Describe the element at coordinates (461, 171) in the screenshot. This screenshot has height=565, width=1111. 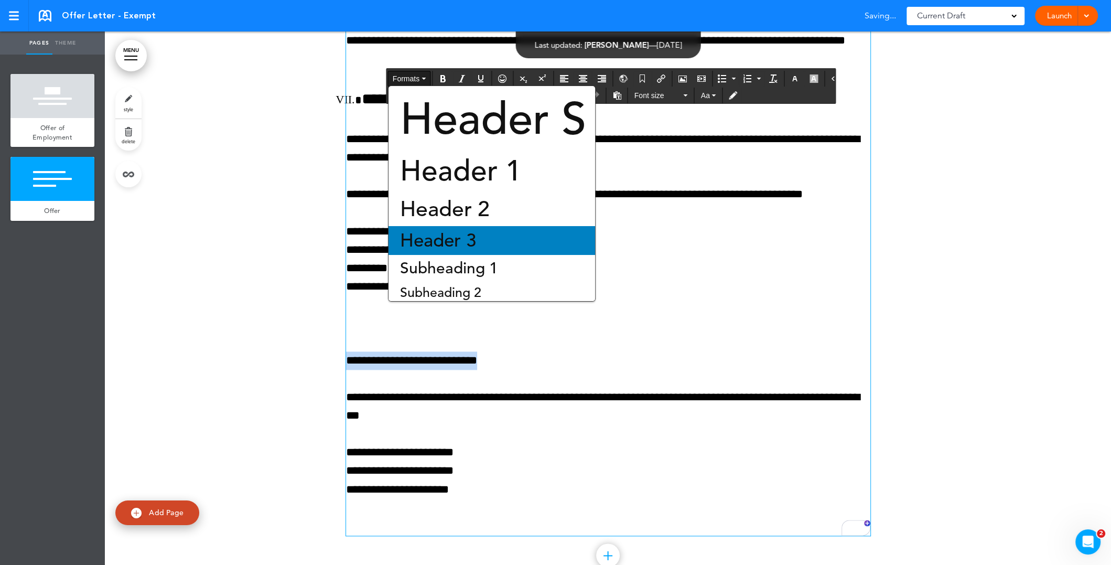
I see `span: Header 1` at that location.